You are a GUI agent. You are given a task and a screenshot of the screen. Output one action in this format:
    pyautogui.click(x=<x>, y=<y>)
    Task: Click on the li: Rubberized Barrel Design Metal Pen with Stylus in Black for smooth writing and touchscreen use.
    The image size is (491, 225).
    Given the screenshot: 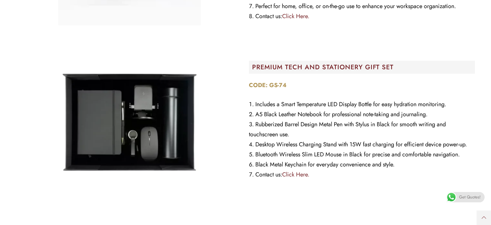 What is the action you would take?
    pyautogui.click(x=362, y=129)
    